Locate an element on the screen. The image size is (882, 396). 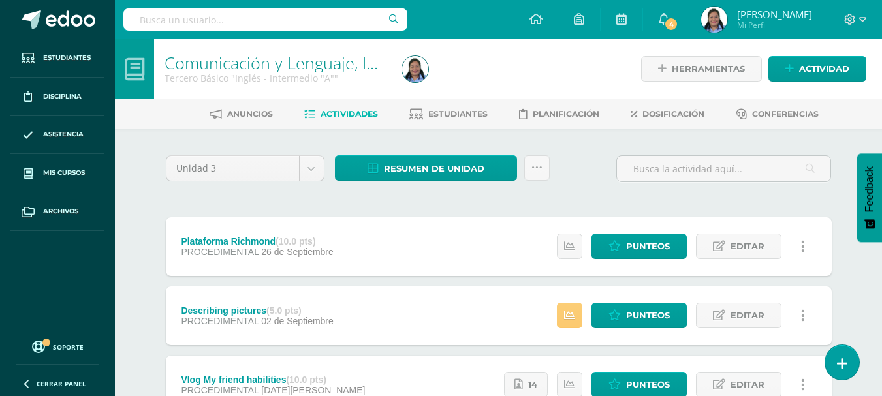
a: Unidad 3 is located at coordinates (245, 168).